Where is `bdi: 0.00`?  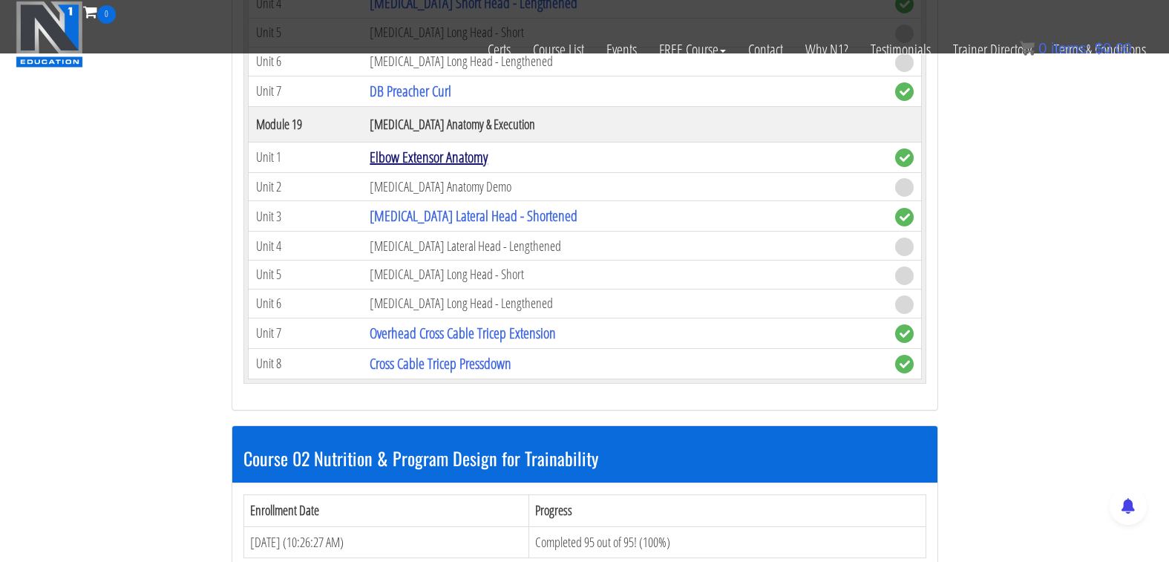
bdi: 0.00 is located at coordinates (1114, 48).